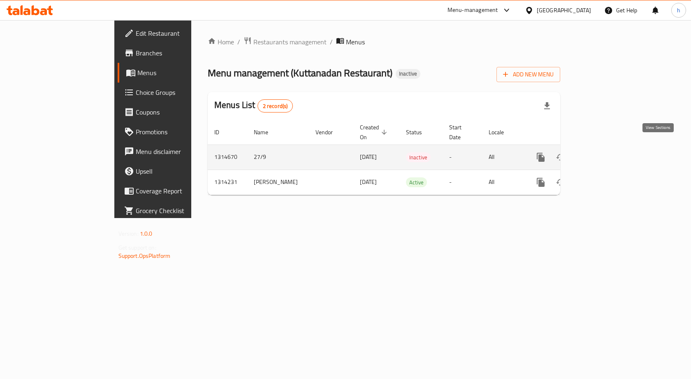 The image size is (691, 379). Describe the element at coordinates (412, 157) in the screenshot. I see `table: enhanced table` at that location.